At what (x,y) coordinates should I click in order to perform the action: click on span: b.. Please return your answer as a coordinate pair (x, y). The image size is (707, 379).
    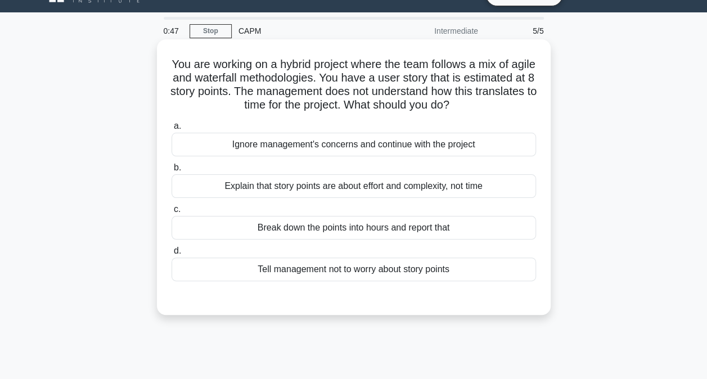
    Looking at the image, I should click on (177, 167).